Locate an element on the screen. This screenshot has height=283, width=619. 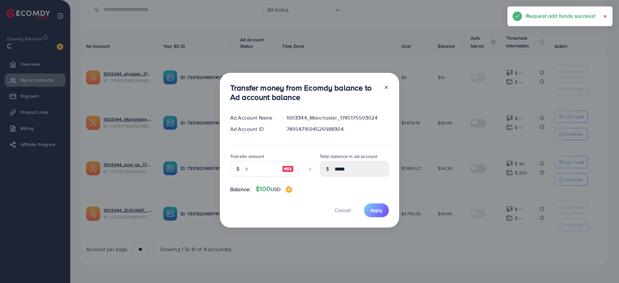
div: Ad Account Name is located at coordinates (253, 118).